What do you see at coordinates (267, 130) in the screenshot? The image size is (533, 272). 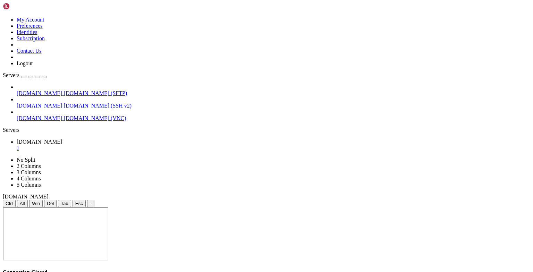 I see `div: Servers` at bounding box center [267, 130].